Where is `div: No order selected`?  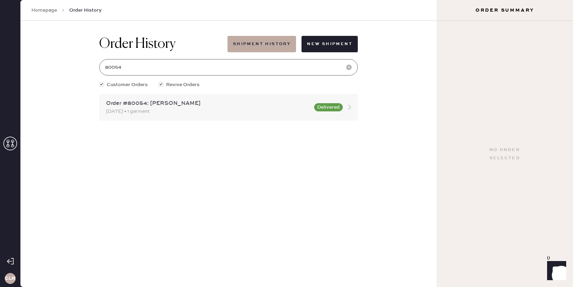
div: No order selected is located at coordinates (505, 154).